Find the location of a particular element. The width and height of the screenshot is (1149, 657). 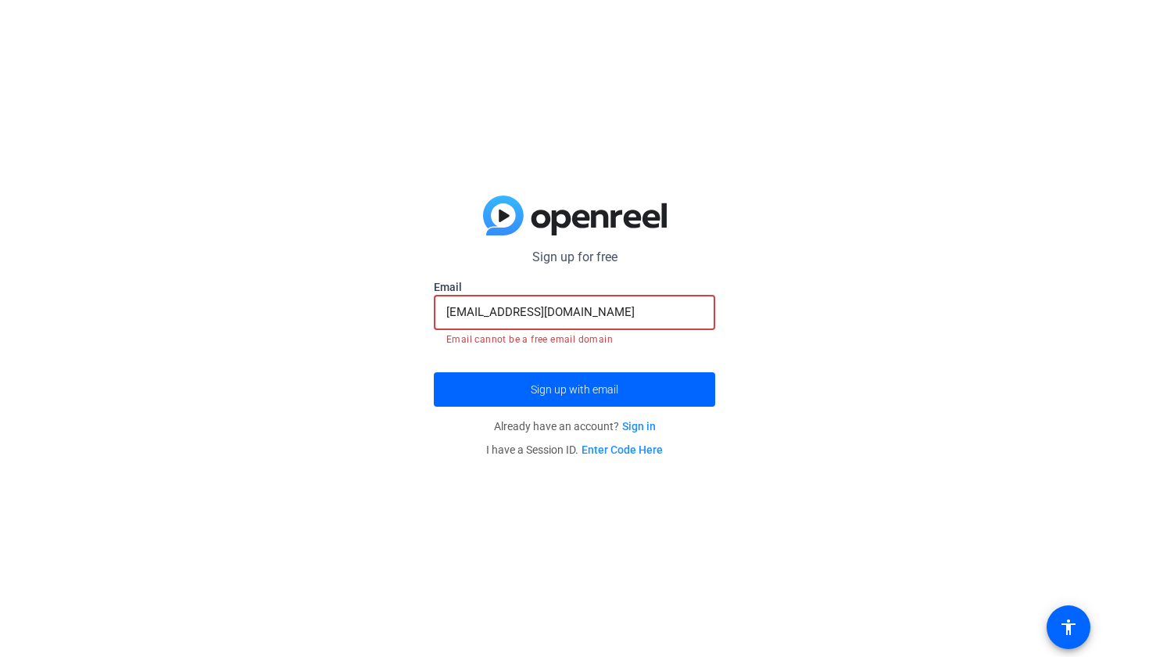

p: Sign up for free is located at coordinates (575, 257).